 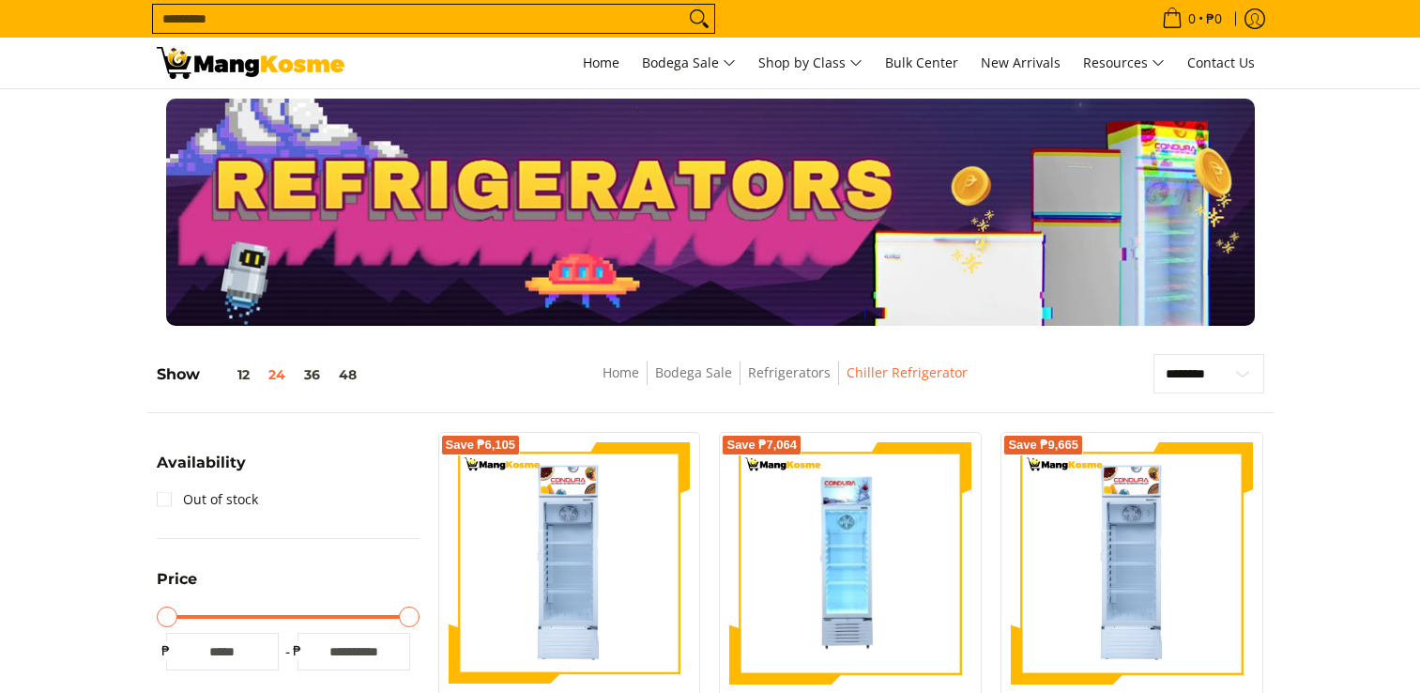 I want to click on button: 24, so click(x=277, y=375).